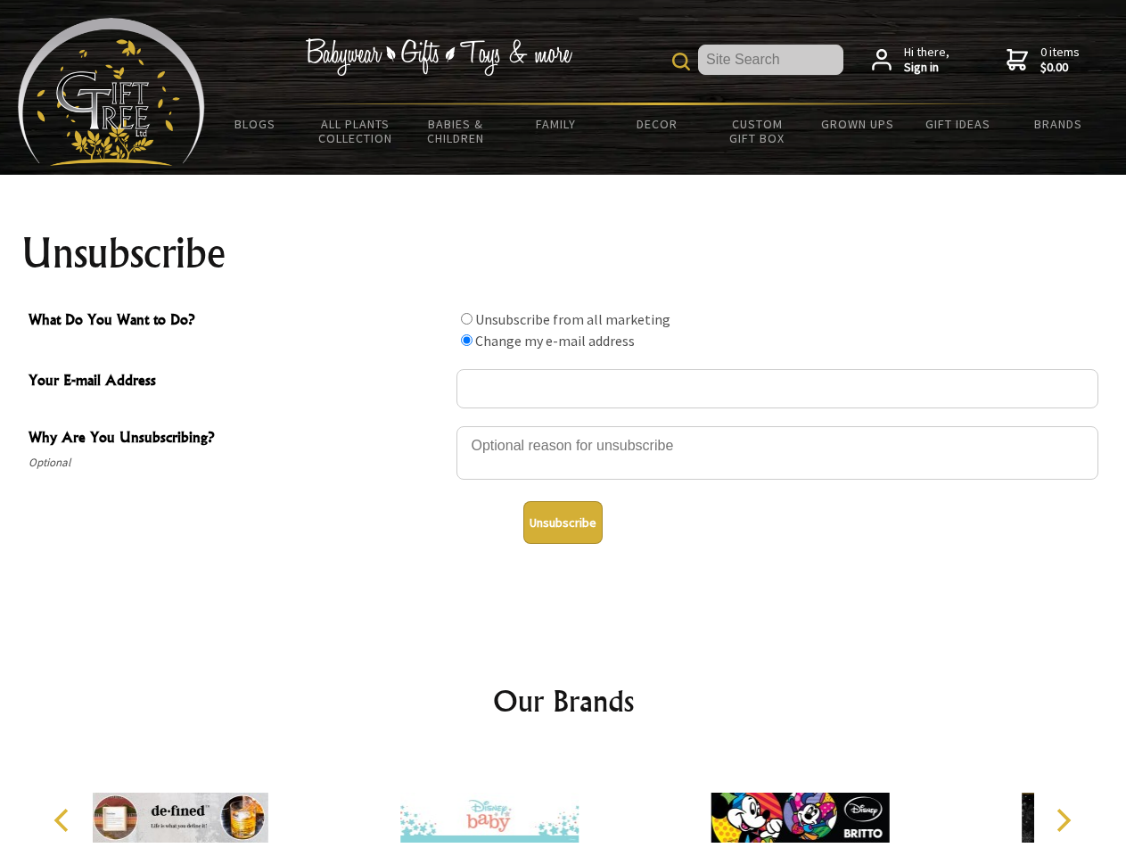 Image resolution: width=1126 pixels, height=856 pixels. What do you see at coordinates (770, 60) in the screenshot?
I see `input: Site Search` at bounding box center [770, 60].